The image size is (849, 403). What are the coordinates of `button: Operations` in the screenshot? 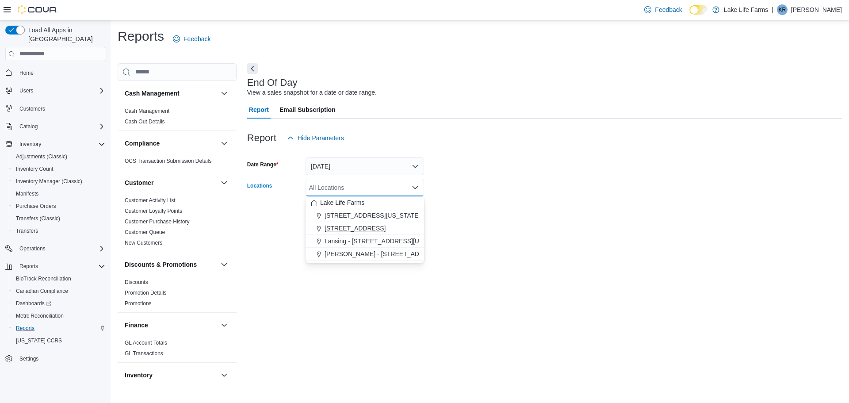 It's located at (55, 249).